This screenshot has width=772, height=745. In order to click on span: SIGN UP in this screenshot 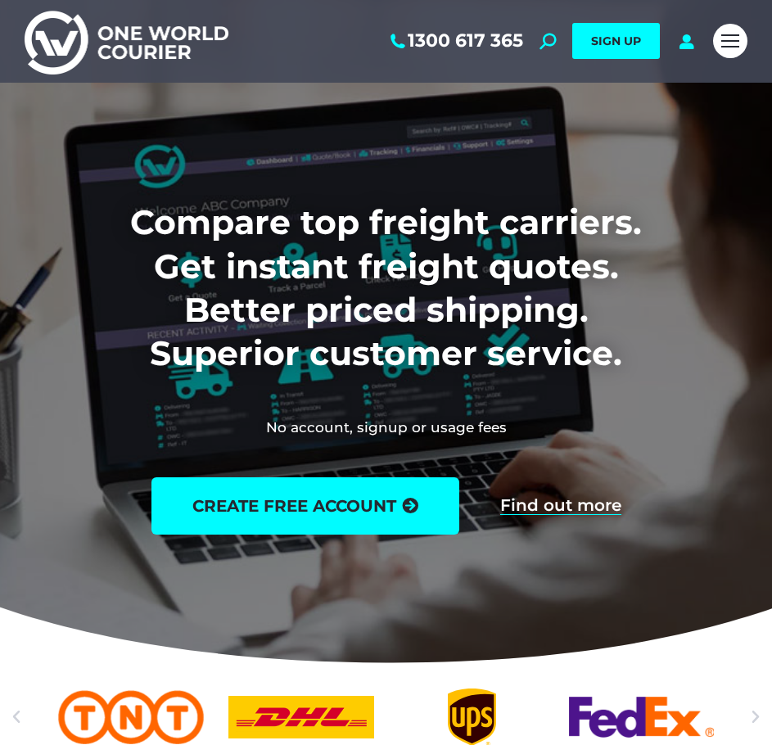, I will do `click(615, 41)`.